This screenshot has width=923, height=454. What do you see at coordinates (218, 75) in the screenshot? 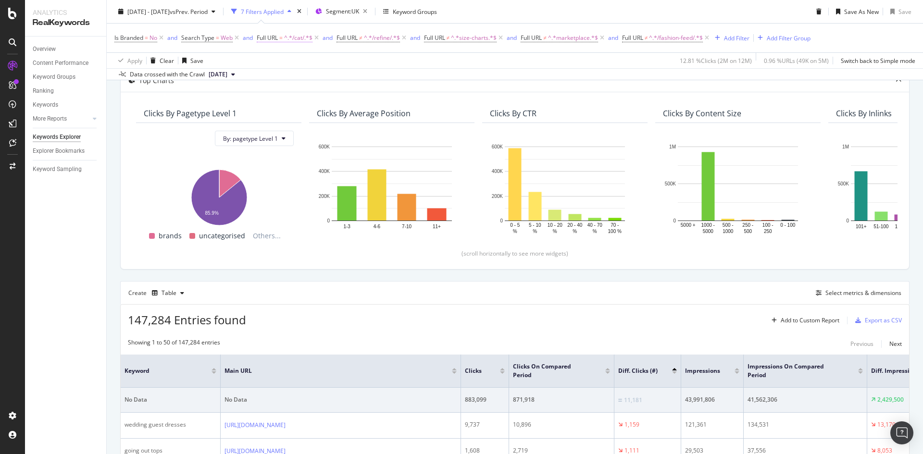
I see `span: 2025 Mar. 26th` at bounding box center [218, 75].